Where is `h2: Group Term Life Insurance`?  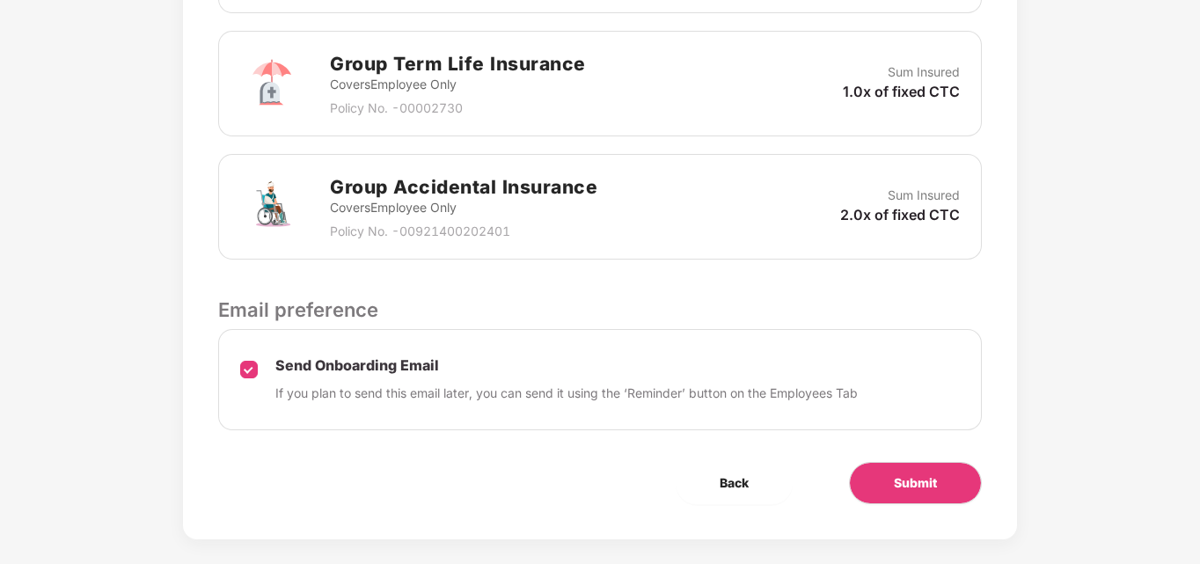 h2: Group Term Life Insurance is located at coordinates (457, 63).